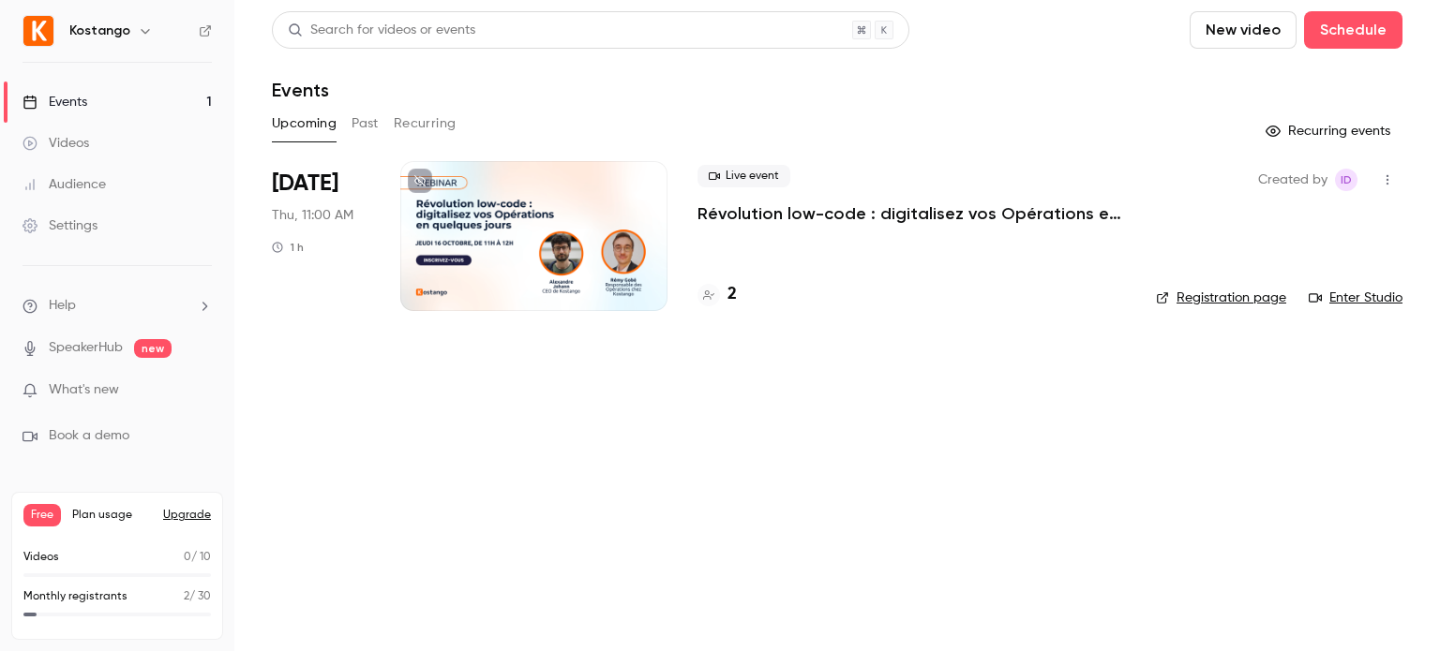 The width and height of the screenshot is (1440, 651). Describe the element at coordinates (153, 349) in the screenshot. I see `span: new` at that location.